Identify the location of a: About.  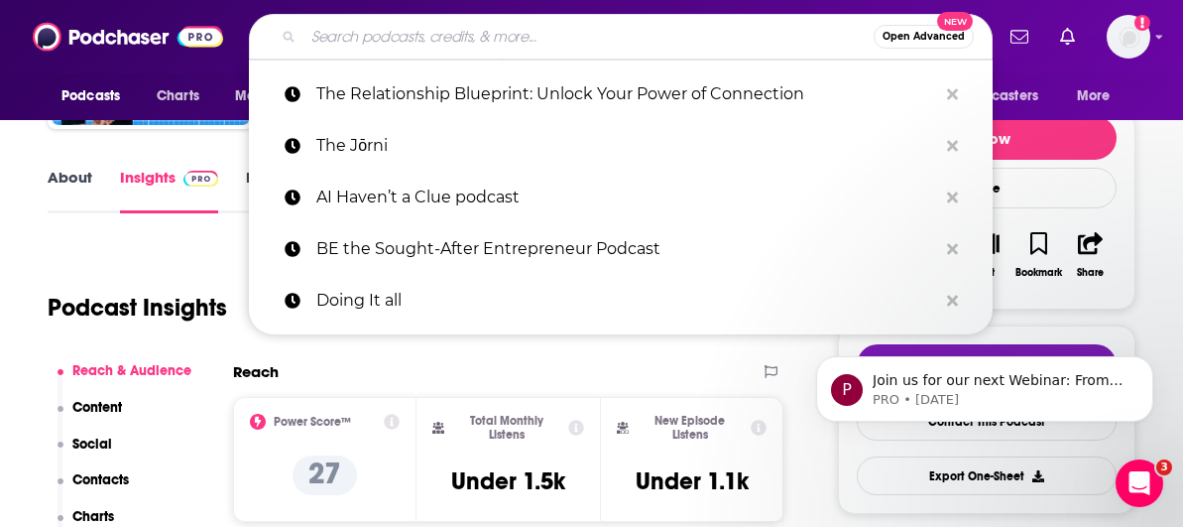
(69, 190).